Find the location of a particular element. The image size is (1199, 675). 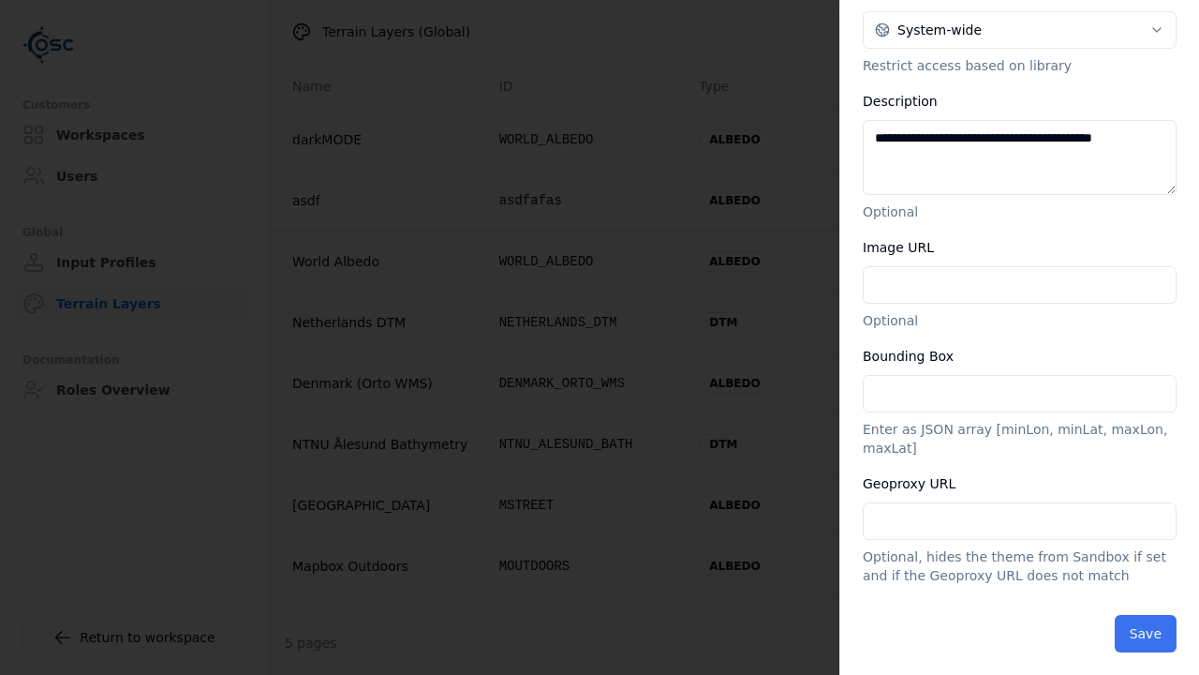

label: Image URL is located at coordinates (899, 247).